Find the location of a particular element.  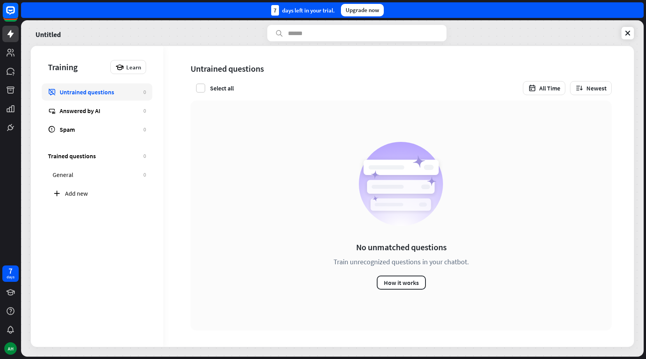

span: Learn is located at coordinates (134, 67).